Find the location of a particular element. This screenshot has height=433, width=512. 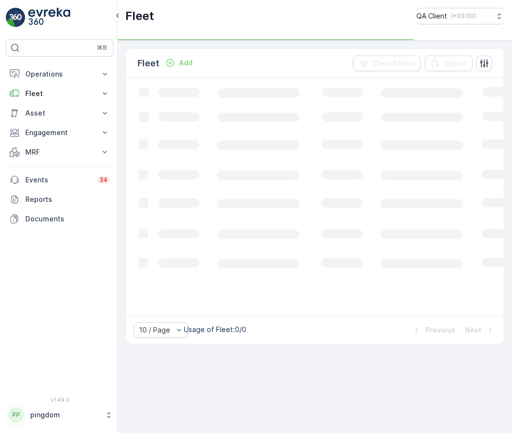

p: Export is located at coordinates (456, 63).